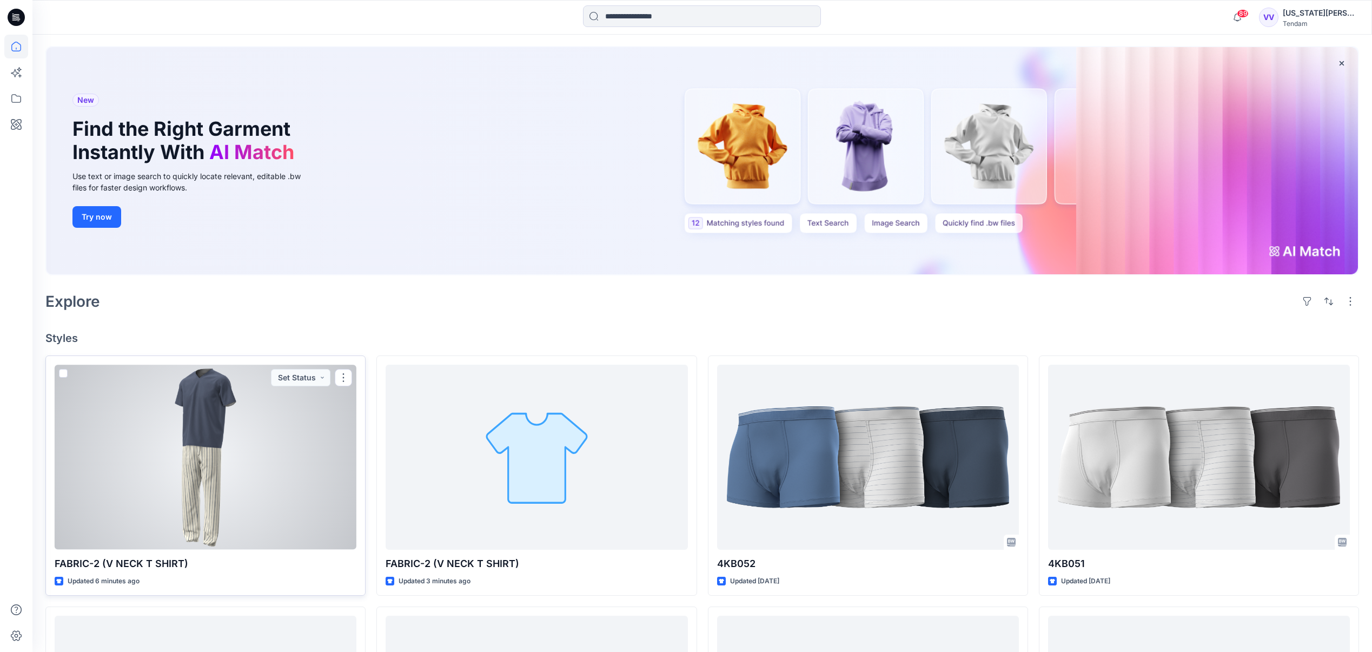 This screenshot has width=1372, height=652. Describe the element at coordinates (868, 457) in the screenshot. I see `a: 4KB052` at that location.